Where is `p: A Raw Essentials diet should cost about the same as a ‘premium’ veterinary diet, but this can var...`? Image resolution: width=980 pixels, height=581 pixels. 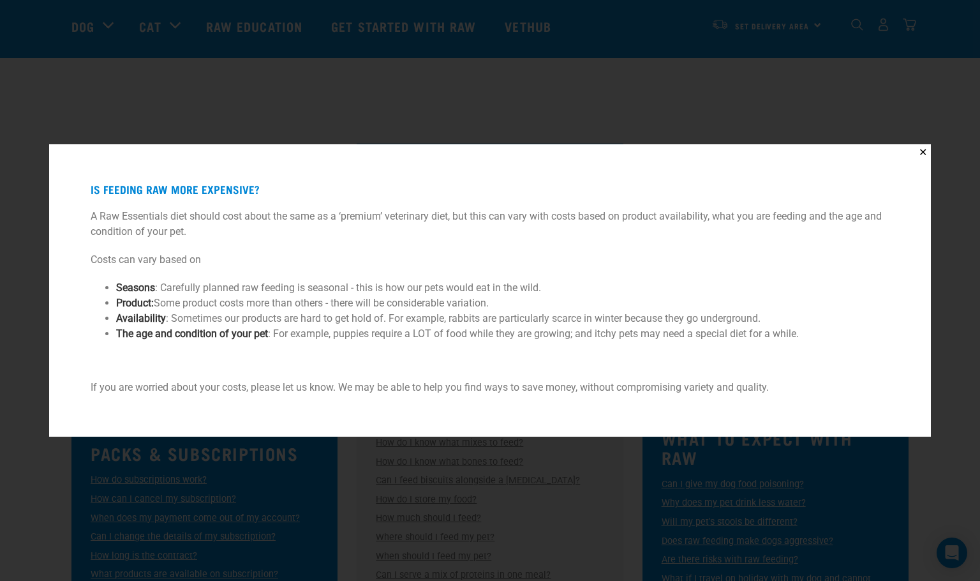 p: A Raw Essentials diet should cost about the same as a ‘premium’ veterinary diet, but this can var... is located at coordinates (490, 224).